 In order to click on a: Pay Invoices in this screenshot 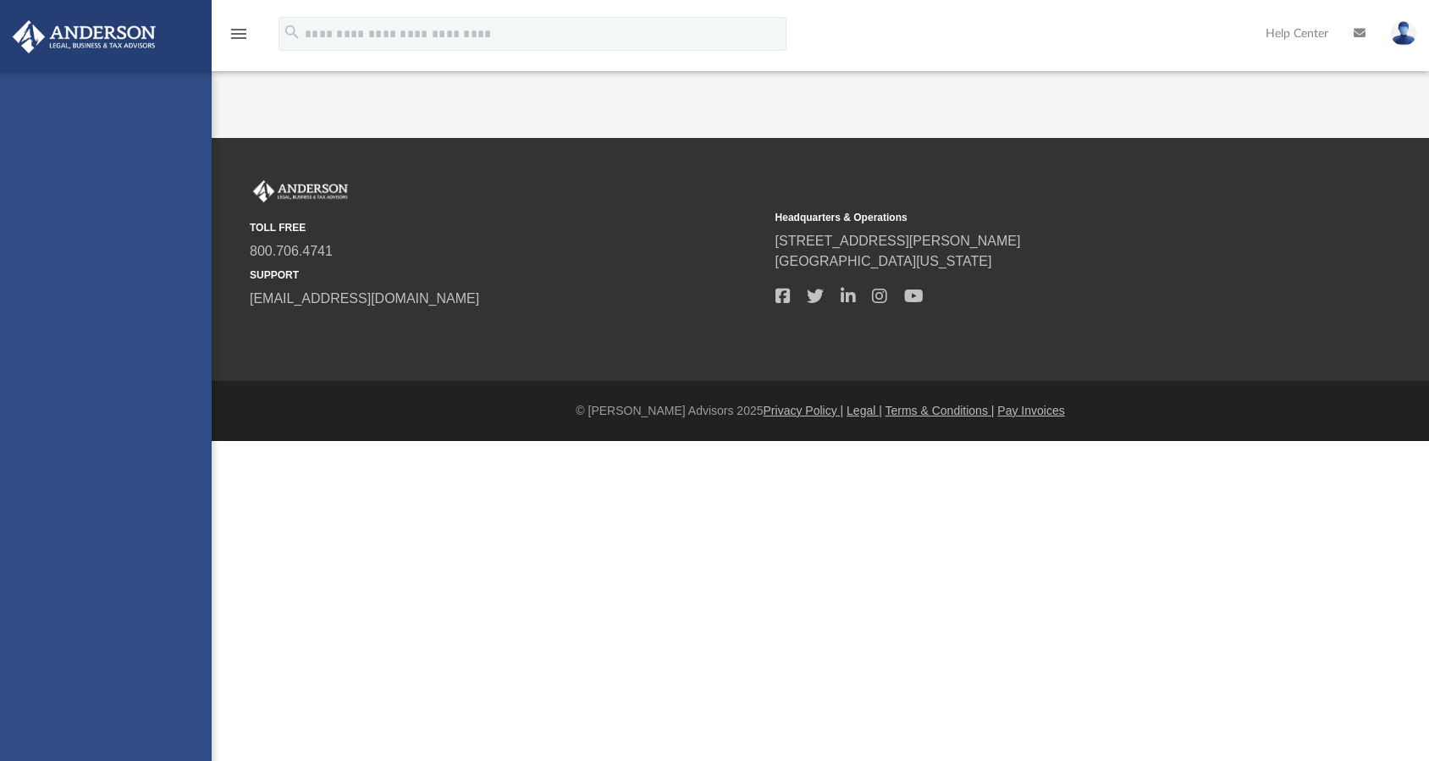, I will do `click(1030, 411)`.